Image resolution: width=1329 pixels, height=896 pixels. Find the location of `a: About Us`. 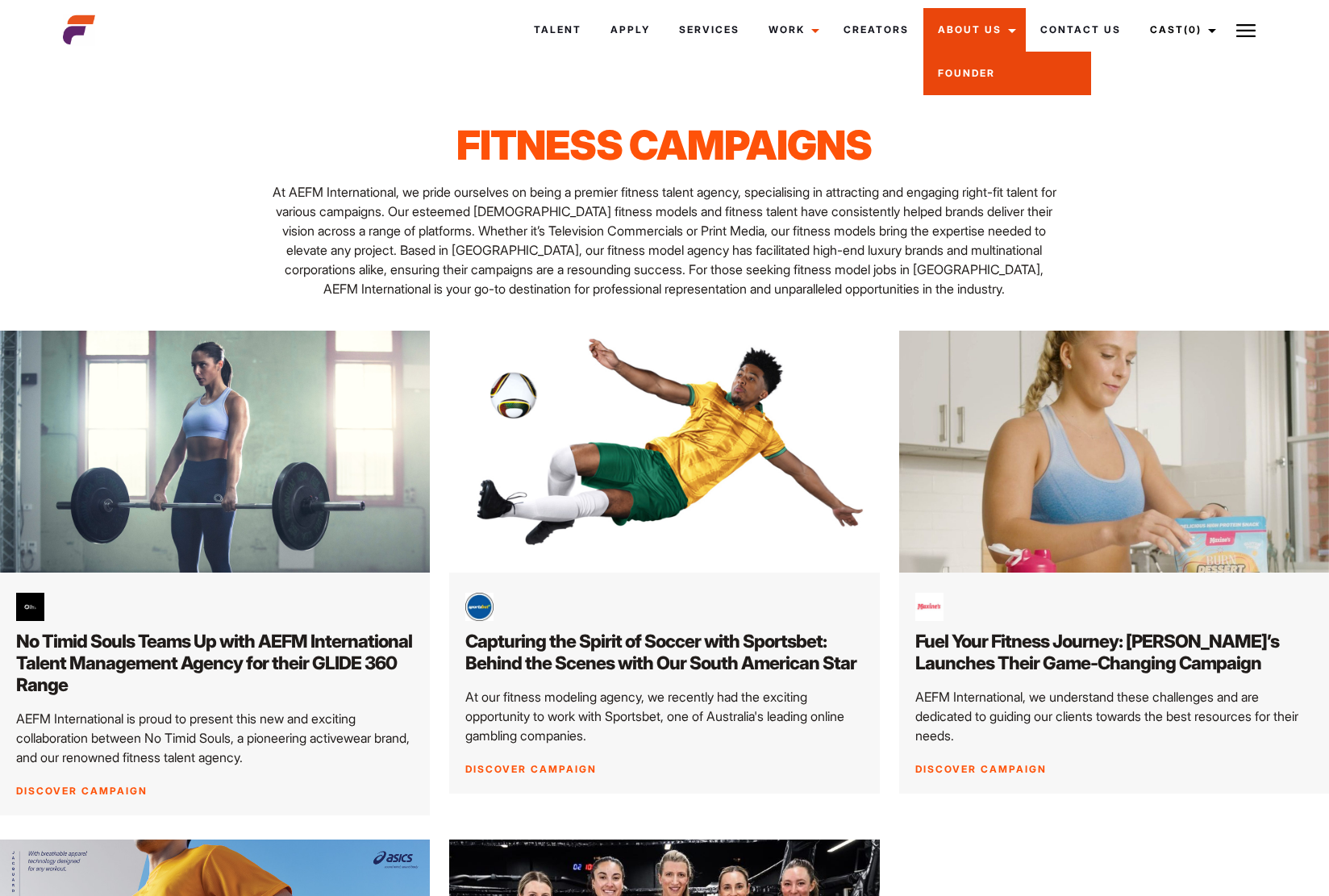

a: About Us is located at coordinates (974, 30).